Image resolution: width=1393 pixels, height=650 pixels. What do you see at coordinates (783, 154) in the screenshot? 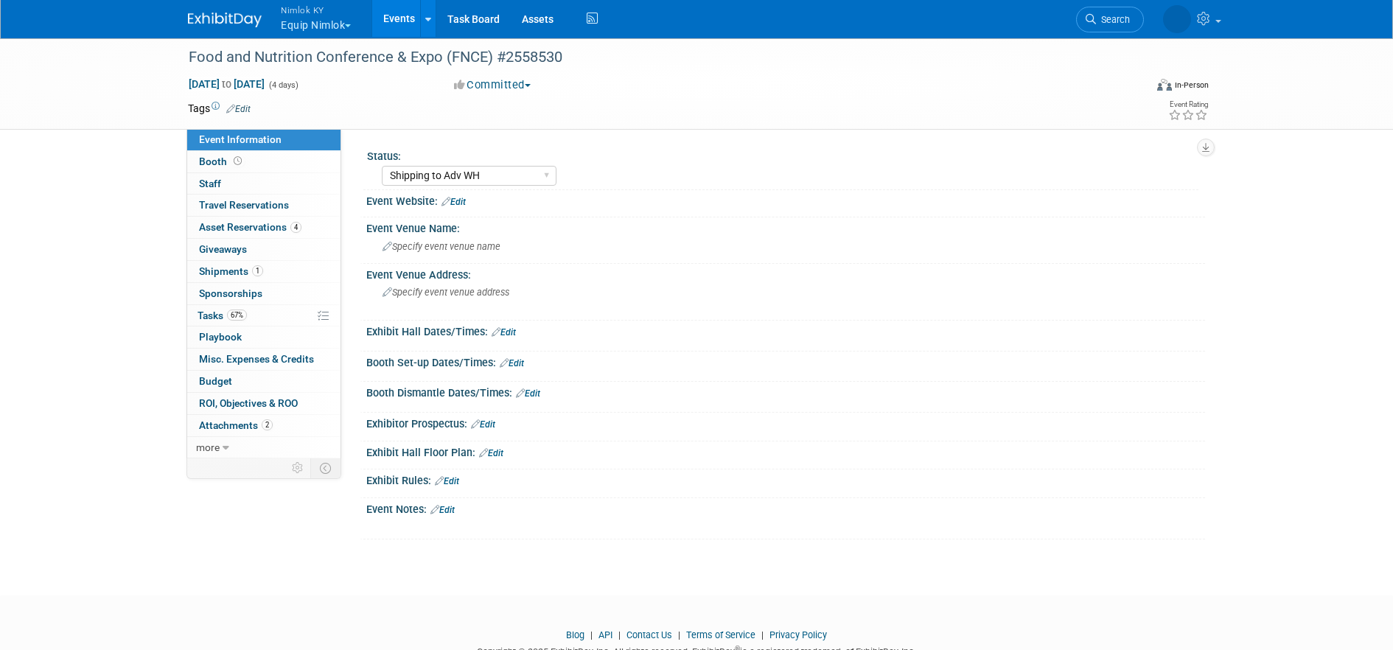
I see `div: Status:` at bounding box center [783, 154].